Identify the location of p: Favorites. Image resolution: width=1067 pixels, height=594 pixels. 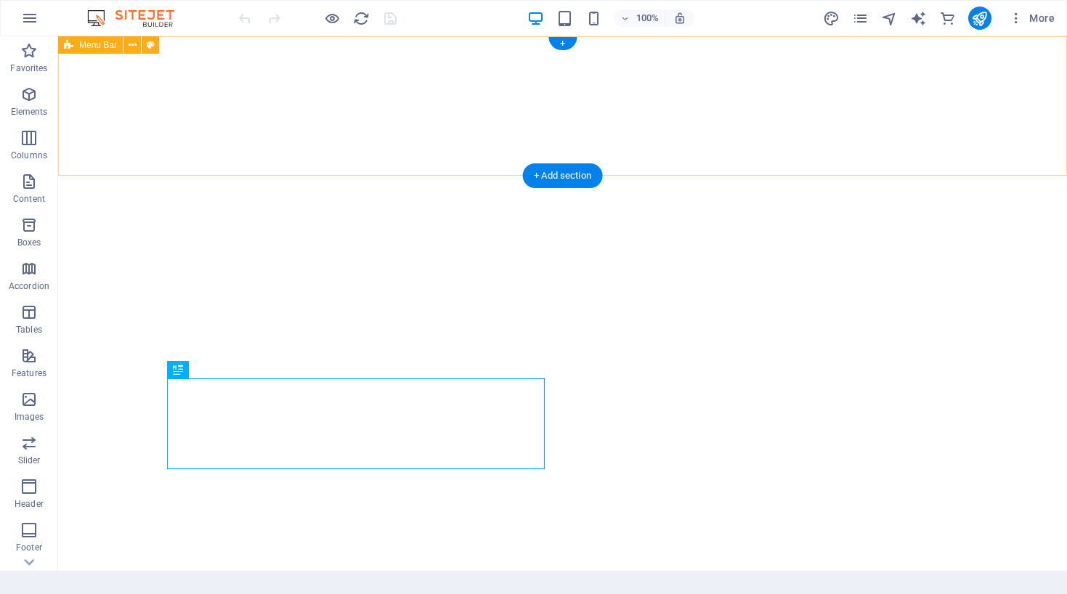
(28, 68).